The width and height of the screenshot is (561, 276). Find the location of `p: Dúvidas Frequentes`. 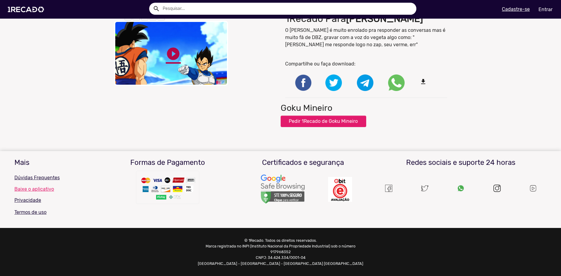

p: Dúvidas Frequentes is located at coordinates (55, 178).